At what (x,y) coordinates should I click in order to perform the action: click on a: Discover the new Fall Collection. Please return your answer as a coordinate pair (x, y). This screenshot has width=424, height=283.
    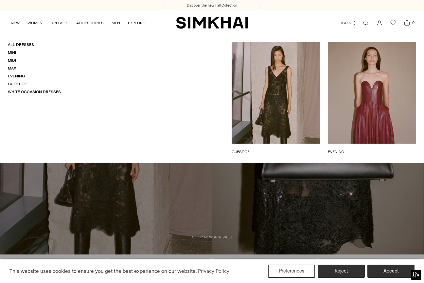
    Looking at the image, I should click on (212, 6).